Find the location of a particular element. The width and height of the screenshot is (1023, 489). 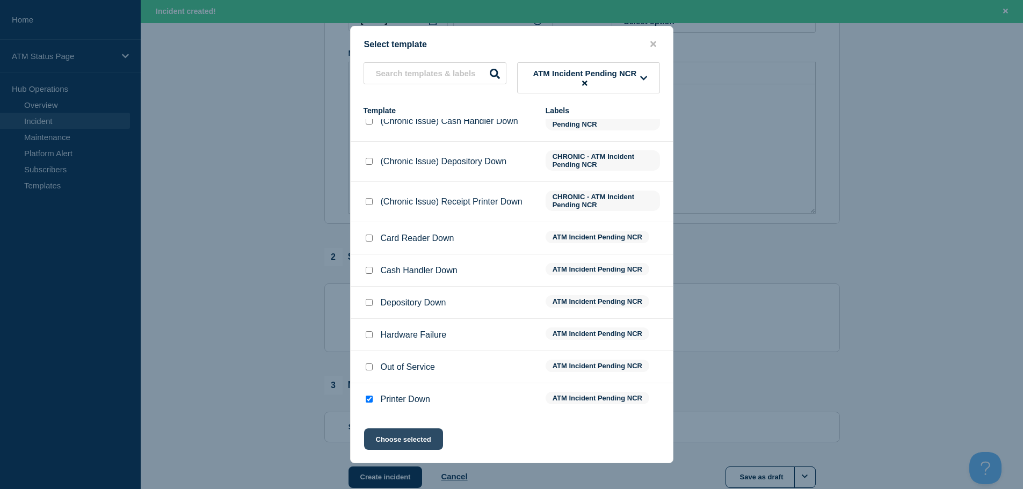

p: (Chronic Issue) Depository Down is located at coordinates (443, 162).